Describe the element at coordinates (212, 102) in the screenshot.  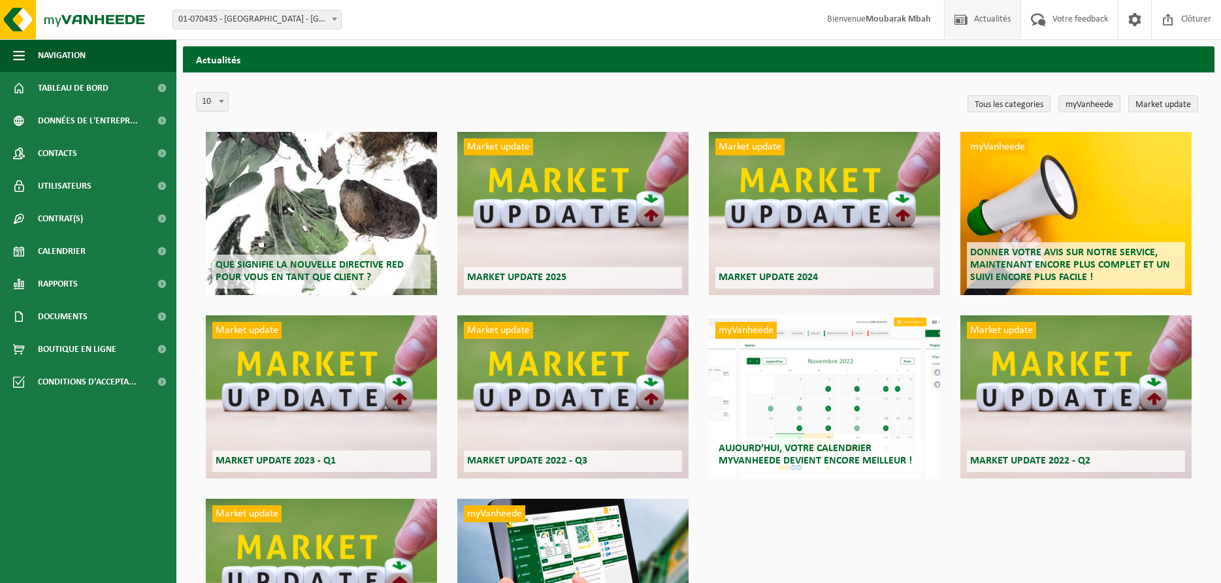
I see `span: 10` at that location.